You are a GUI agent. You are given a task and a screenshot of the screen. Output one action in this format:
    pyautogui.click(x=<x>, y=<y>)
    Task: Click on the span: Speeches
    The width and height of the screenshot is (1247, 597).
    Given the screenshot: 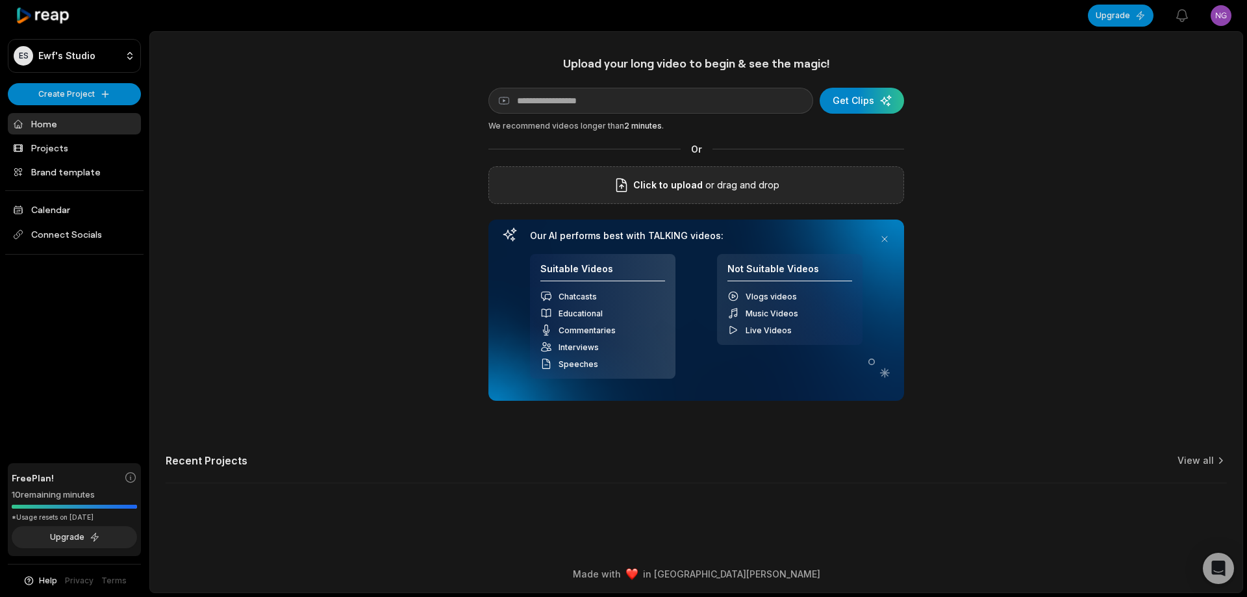 What is the action you would take?
    pyautogui.click(x=578, y=364)
    